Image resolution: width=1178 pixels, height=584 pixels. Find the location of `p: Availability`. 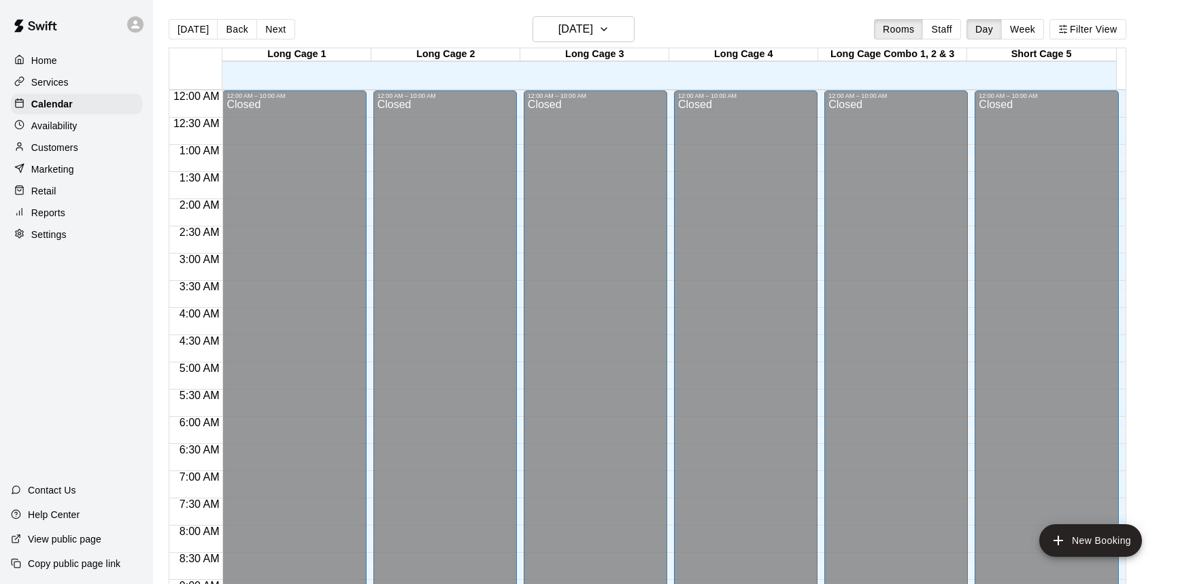

p: Availability is located at coordinates (54, 126).